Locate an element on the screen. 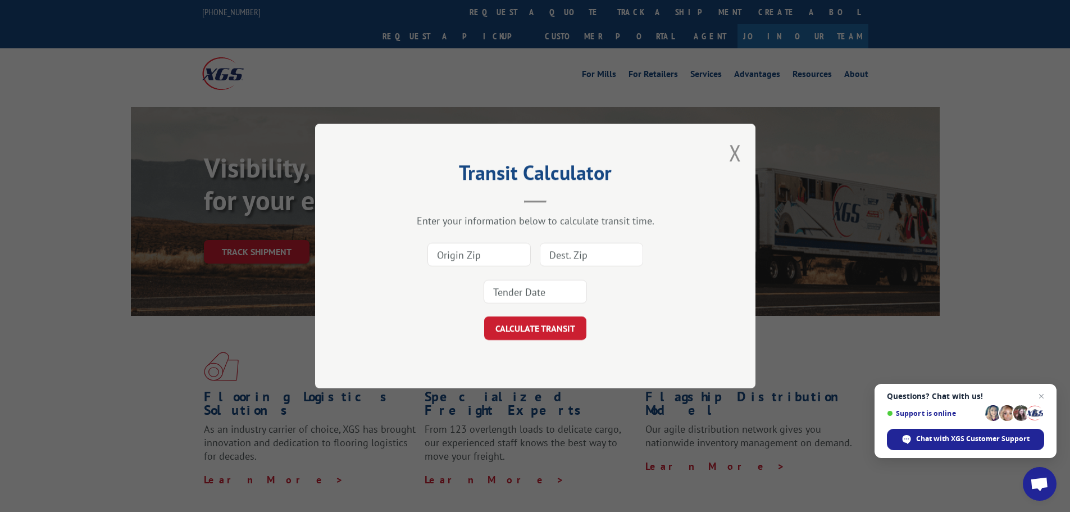 The image size is (1070, 512). span: Close chat is located at coordinates (1042, 396).